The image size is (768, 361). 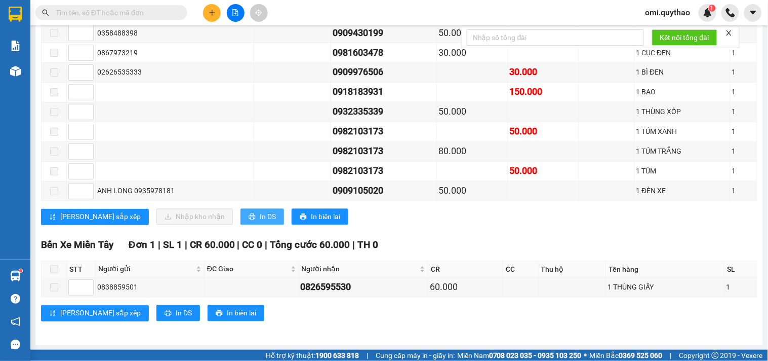 I want to click on button: plus, so click(x=212, y=13).